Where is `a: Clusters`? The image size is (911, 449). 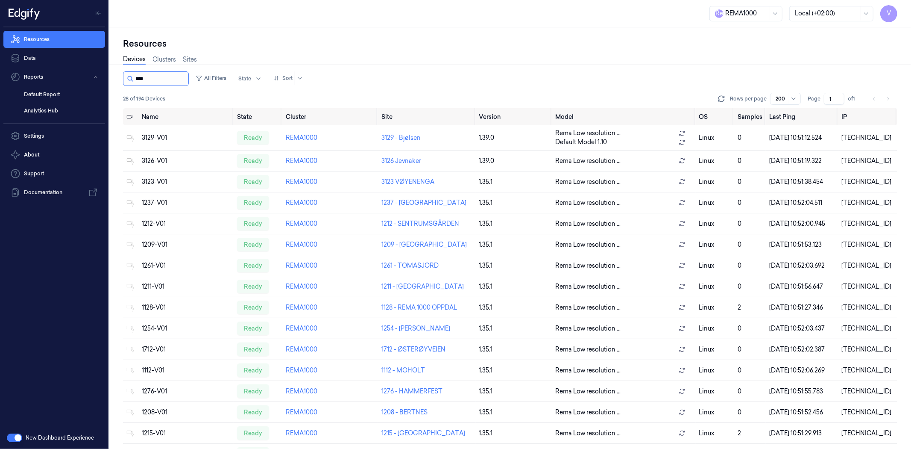
a: Clusters is located at coordinates (164, 59).